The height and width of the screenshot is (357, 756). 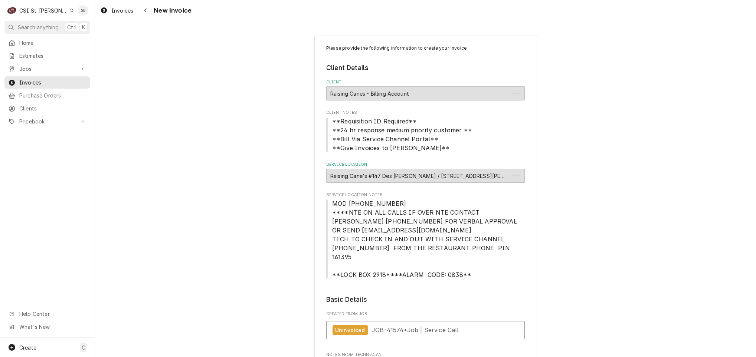 What do you see at coordinates (171, 10) in the screenshot?
I see `span: New Invoice` at bounding box center [171, 10].